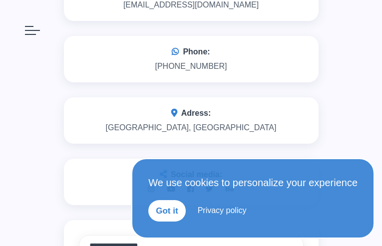 The height and width of the screenshot is (246, 382). Describe the element at coordinates (191, 113) in the screenshot. I see `p: Adress:` at that location.